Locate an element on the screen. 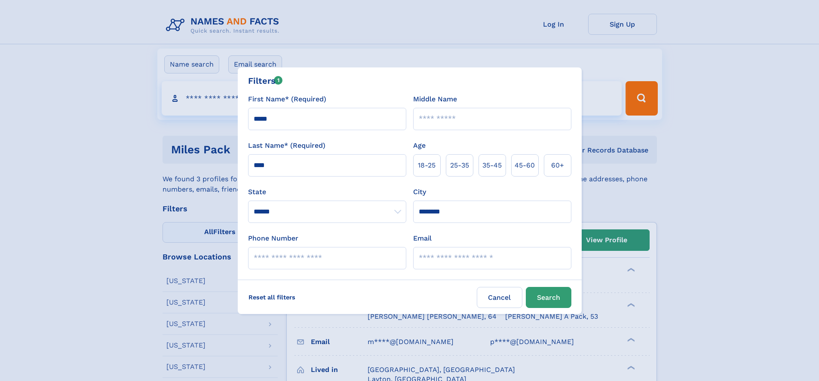 The height and width of the screenshot is (381, 819). span: 35‑45 is located at coordinates (492, 166).